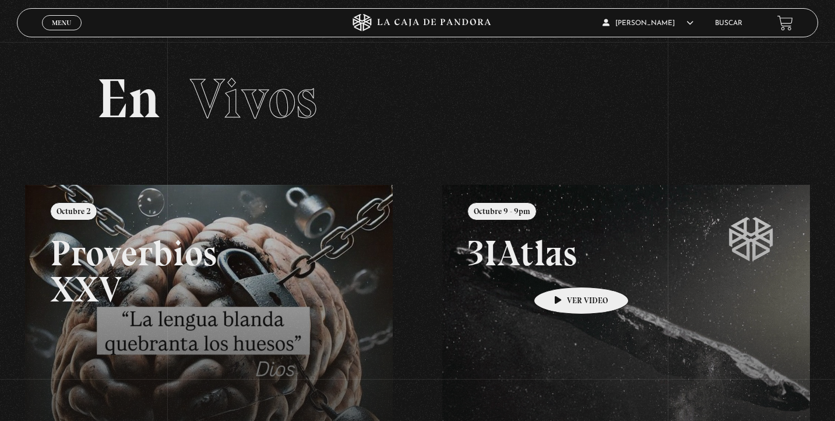  What do you see at coordinates (728, 23) in the screenshot?
I see `a: Buscar` at bounding box center [728, 23].